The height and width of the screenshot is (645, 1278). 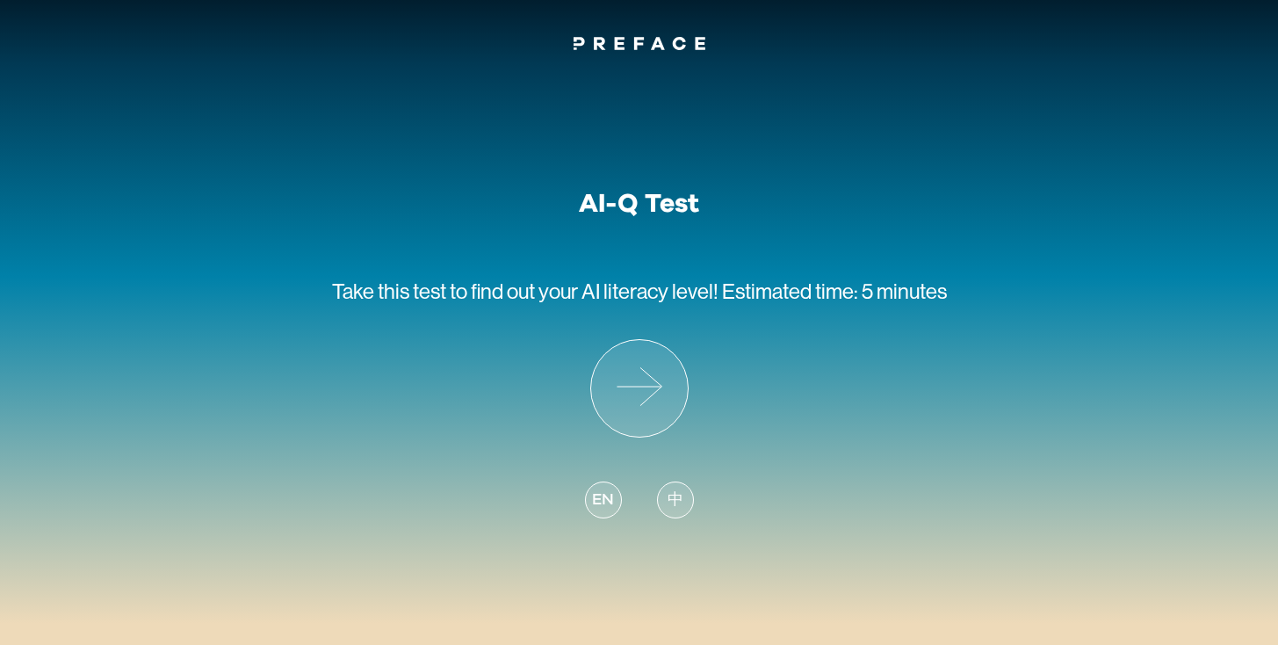 I want to click on span: Take this test to, so click(x=400, y=291).